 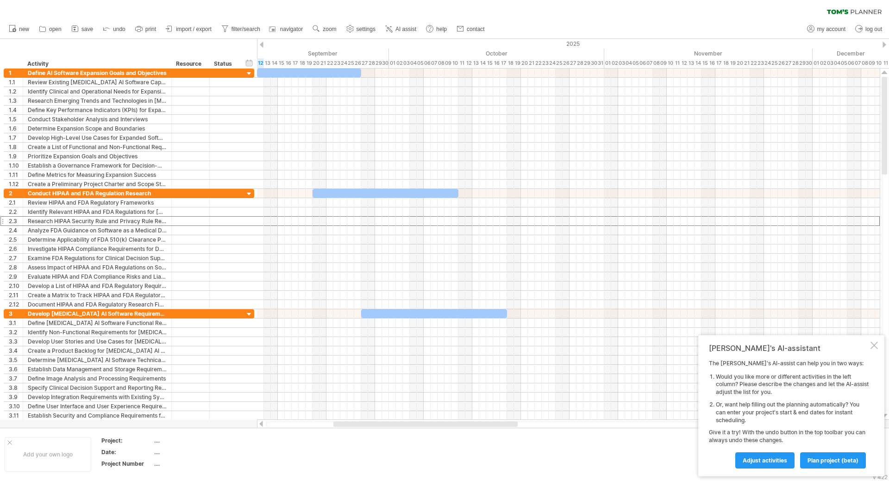 I want to click on a: navigator, so click(x=287, y=29).